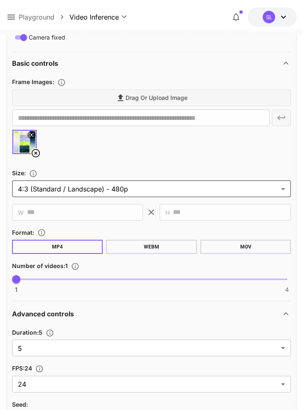 This screenshot has width=303, height=410. Describe the element at coordinates (287, 290) in the screenshot. I see `span: 4` at that location.